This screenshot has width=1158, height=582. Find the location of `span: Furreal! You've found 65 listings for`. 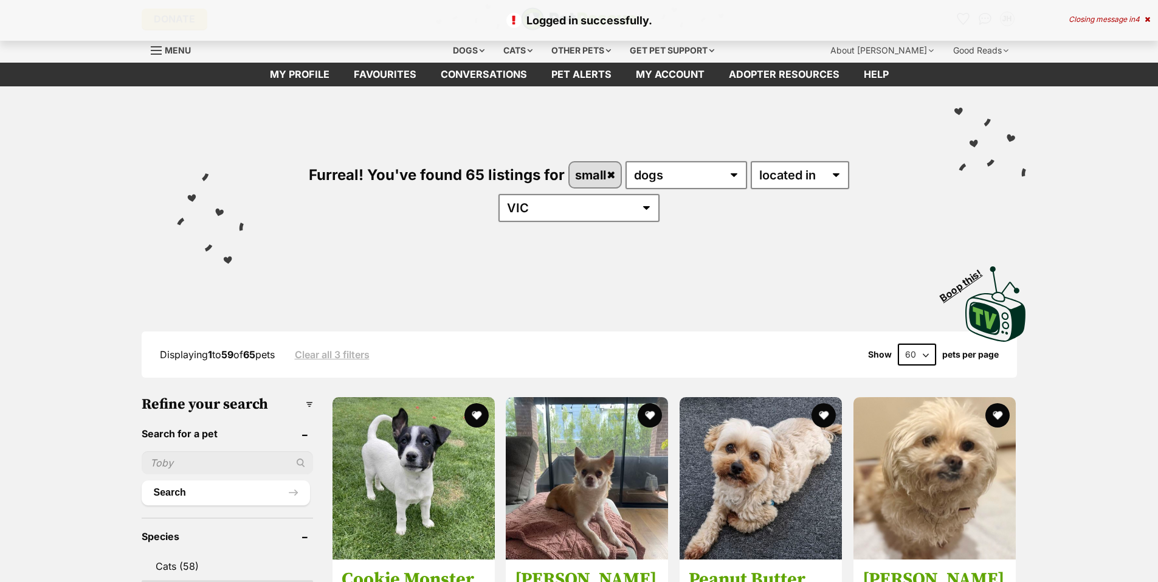

span: Furreal! You've found 65 listings for is located at coordinates (436, 174).